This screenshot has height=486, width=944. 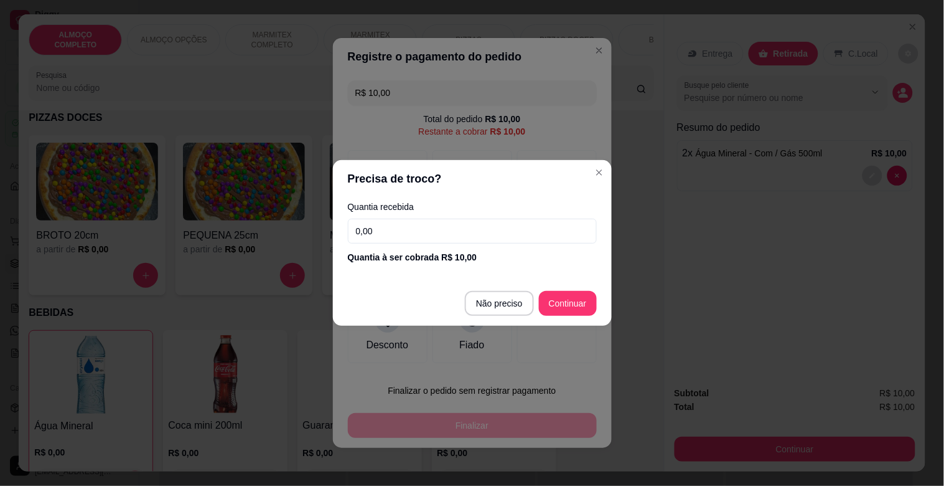 What do you see at coordinates (499, 303) in the screenshot?
I see `button: Não preciso` at bounding box center [499, 303].